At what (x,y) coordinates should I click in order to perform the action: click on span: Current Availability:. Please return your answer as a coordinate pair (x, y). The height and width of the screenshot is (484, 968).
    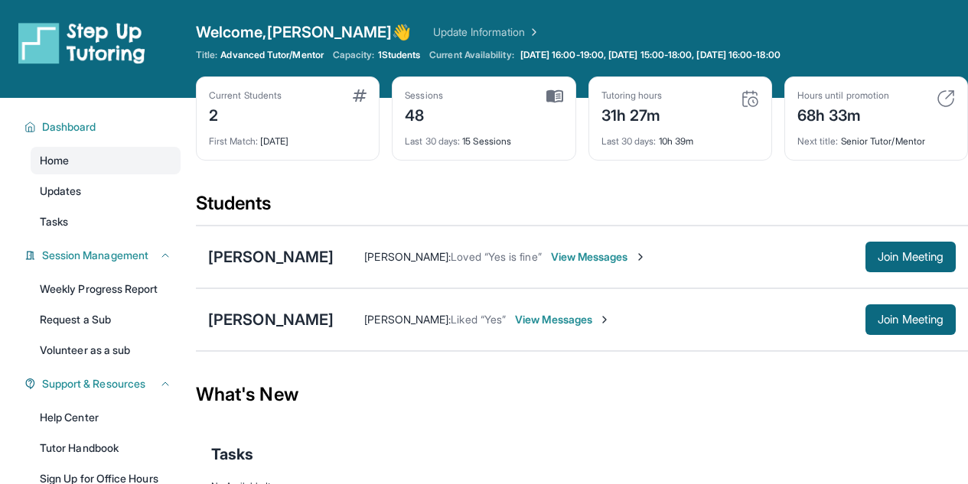
    Looking at the image, I should click on (471, 55).